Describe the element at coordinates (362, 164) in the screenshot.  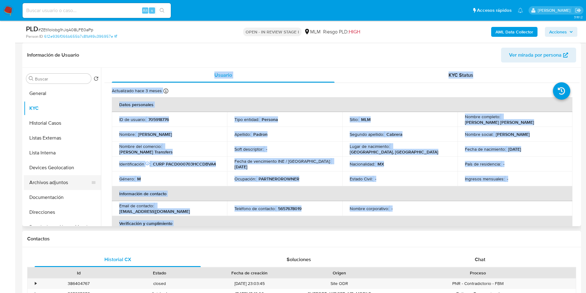
I see `p: Nacionalidad :` at that location.